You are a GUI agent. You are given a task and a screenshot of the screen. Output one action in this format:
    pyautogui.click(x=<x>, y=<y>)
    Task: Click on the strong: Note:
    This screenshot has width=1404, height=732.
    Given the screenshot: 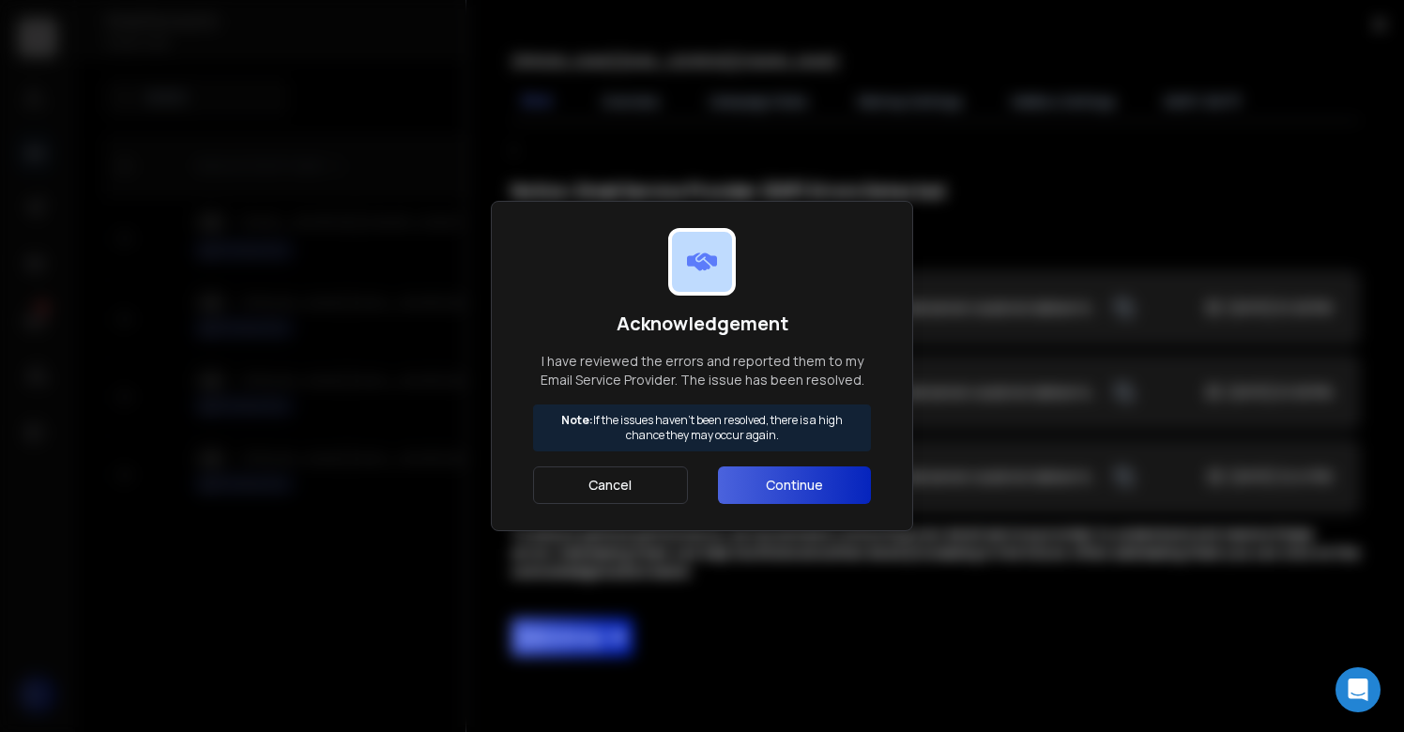 What is the action you would take?
    pyautogui.click(x=577, y=419)
    